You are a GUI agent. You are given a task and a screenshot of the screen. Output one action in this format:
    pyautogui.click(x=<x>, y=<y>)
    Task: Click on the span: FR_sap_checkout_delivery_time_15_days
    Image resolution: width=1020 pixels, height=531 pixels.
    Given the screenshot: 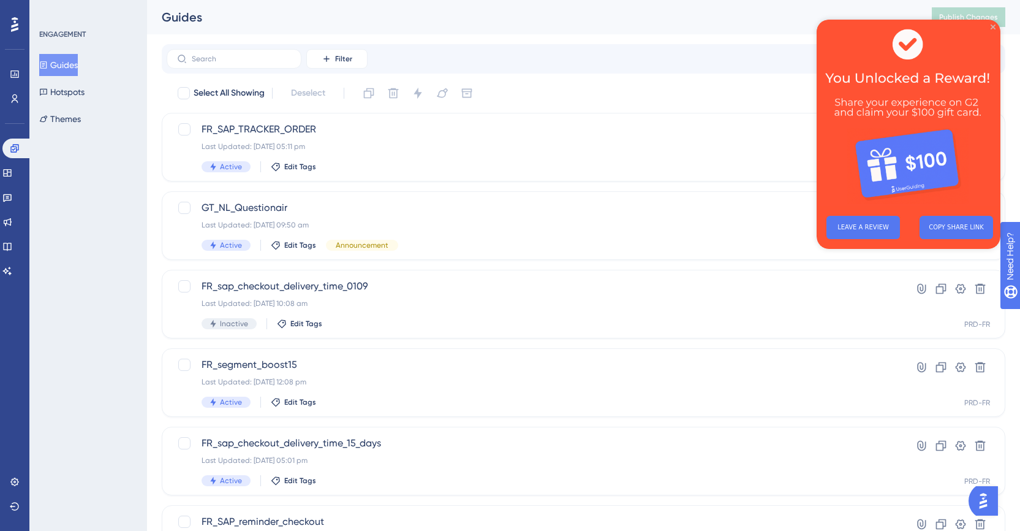 What is the action you would take?
    pyautogui.click(x=534, y=443)
    